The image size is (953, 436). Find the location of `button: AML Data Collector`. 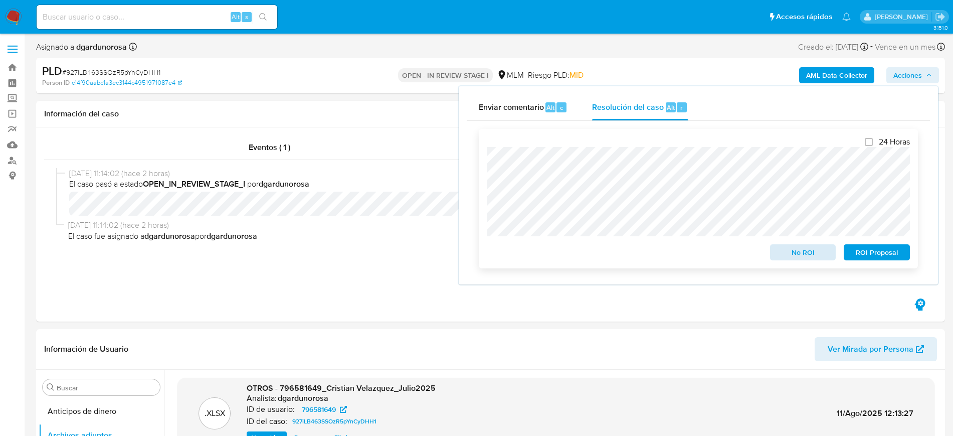

button: AML Data Collector is located at coordinates (837, 75).